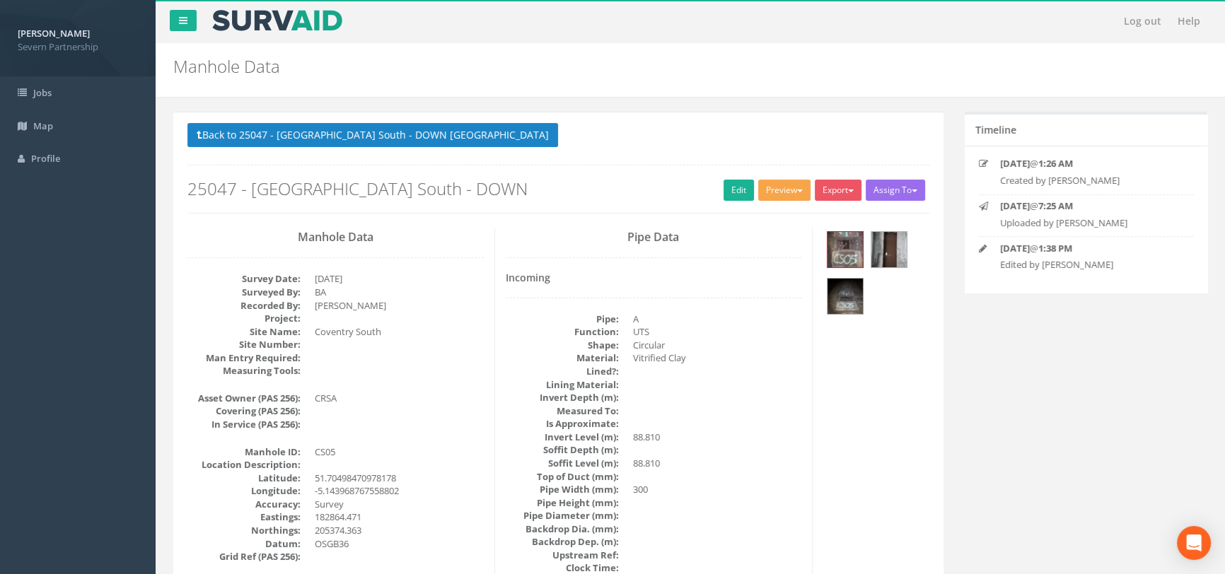 This screenshot has width=1225, height=574. Describe the element at coordinates (244, 318) in the screenshot. I see `dt: Project:` at that location.